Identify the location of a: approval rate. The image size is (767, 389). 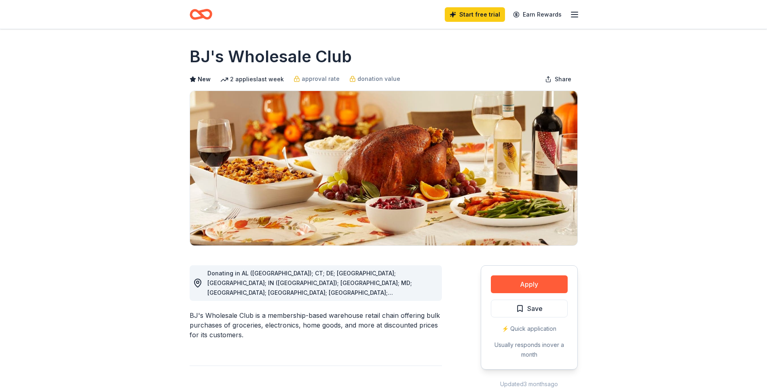
(317, 79).